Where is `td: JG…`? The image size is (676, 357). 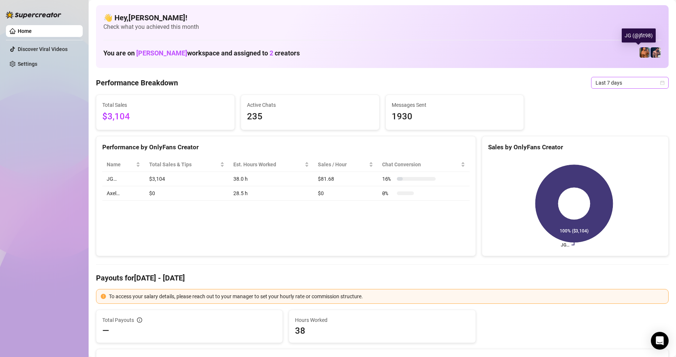 td: JG… is located at coordinates (123, 179).